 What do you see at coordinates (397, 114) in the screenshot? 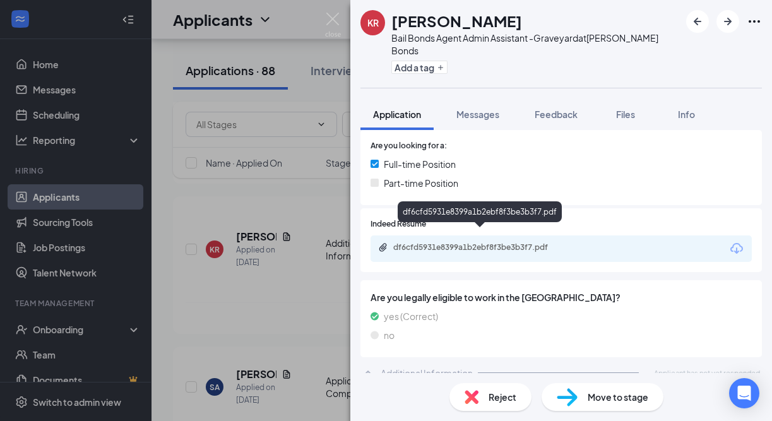
I see `span: Application` at bounding box center [397, 114].